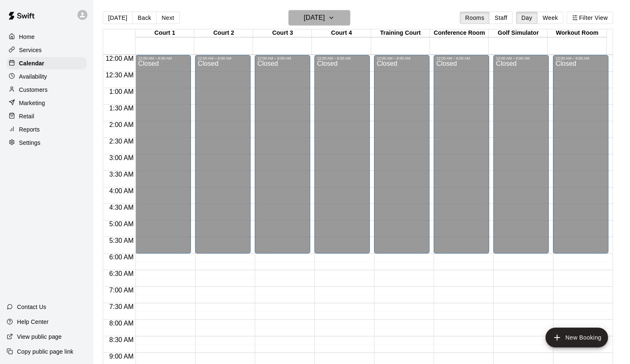  I want to click on span: 5:30 AM, so click(121, 241).